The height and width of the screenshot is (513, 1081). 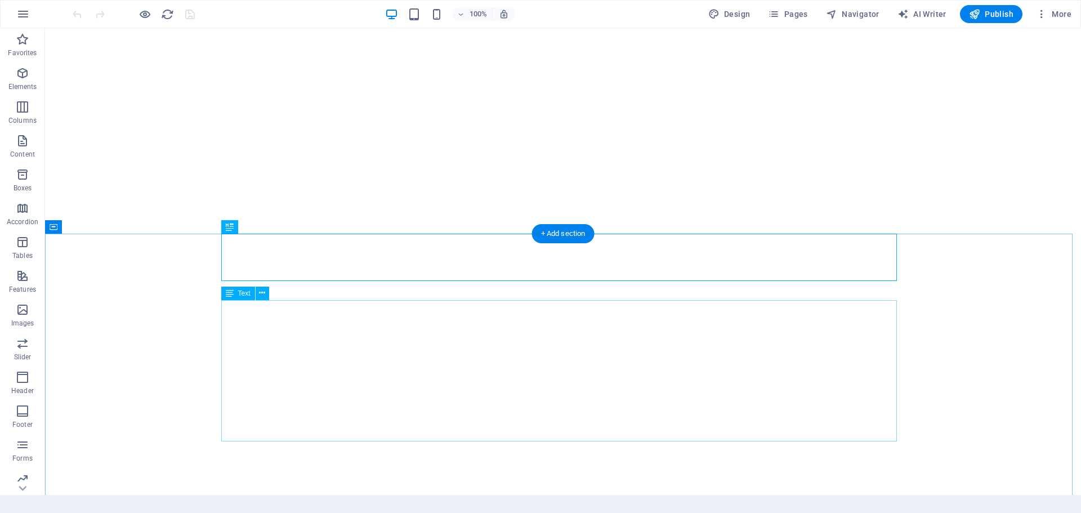 I want to click on p: Elements, so click(x=23, y=87).